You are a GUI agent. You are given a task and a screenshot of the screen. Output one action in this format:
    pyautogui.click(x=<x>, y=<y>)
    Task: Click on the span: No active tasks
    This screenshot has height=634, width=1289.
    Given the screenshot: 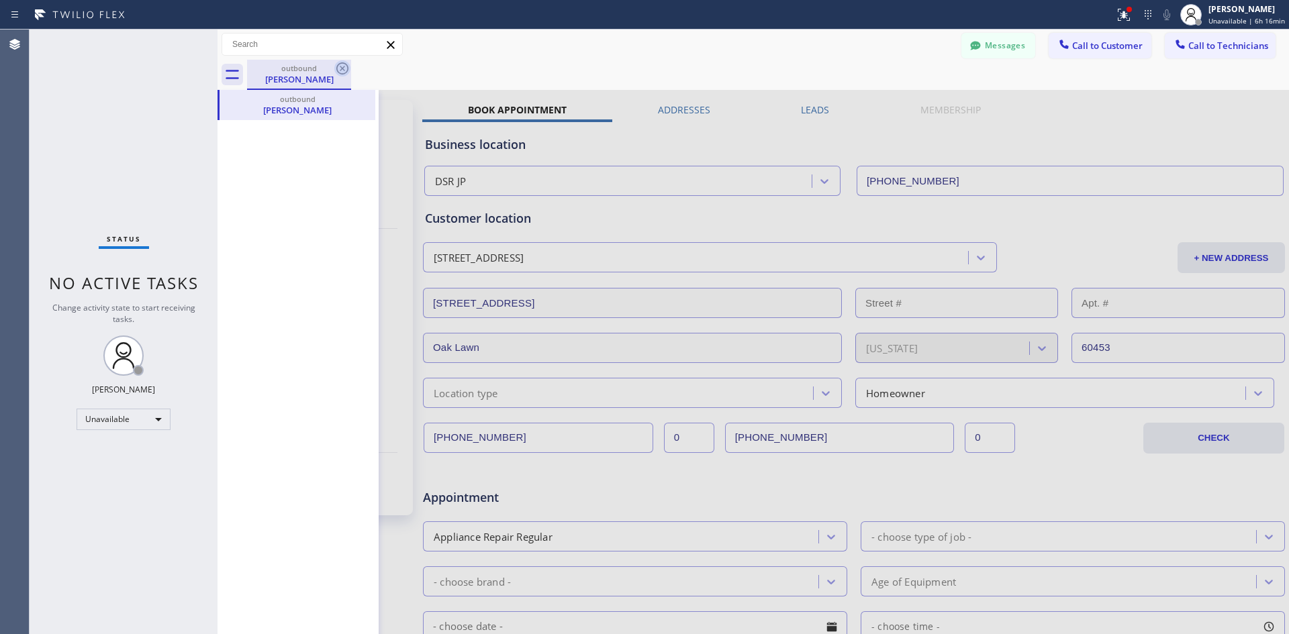 What is the action you would take?
    pyautogui.click(x=123, y=283)
    